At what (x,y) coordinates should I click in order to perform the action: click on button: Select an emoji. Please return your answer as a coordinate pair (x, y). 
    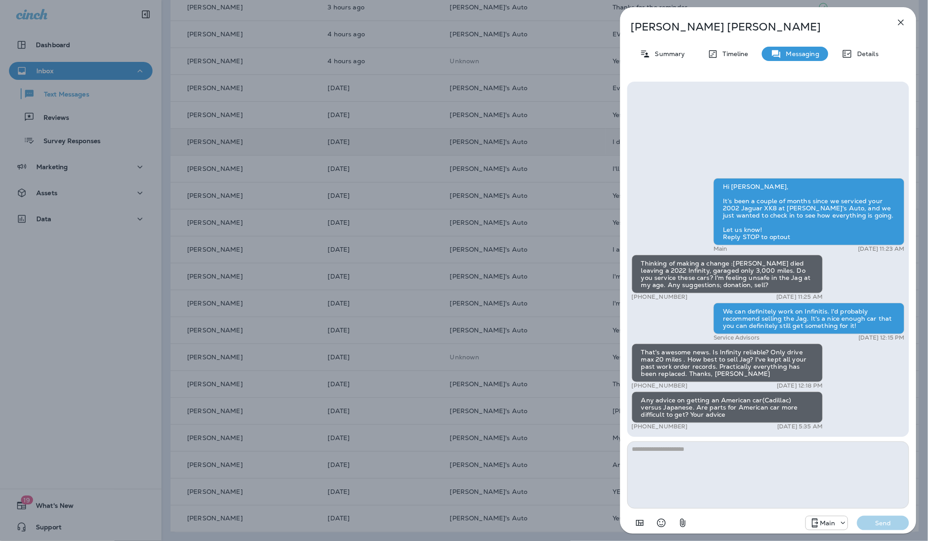
    Looking at the image, I should click on (662, 523).